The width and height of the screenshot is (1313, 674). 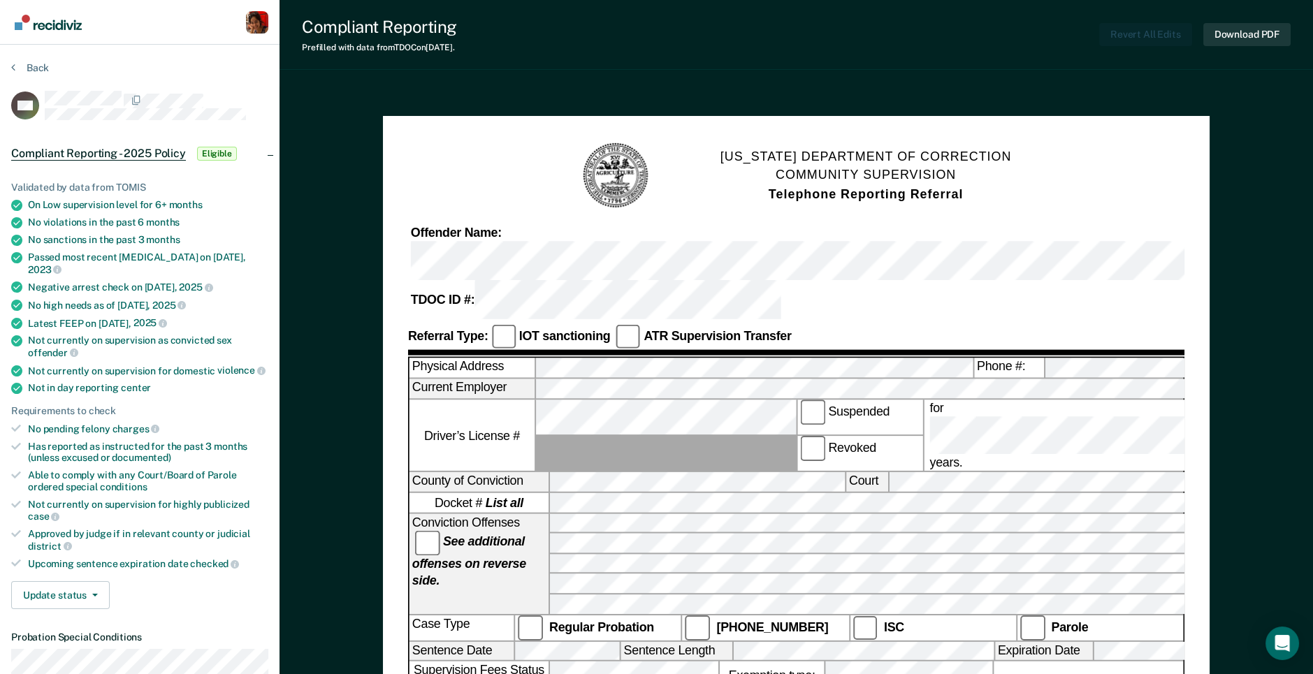 What do you see at coordinates (1145, 34) in the screenshot?
I see `button: Revert All Edits` at bounding box center [1145, 34].